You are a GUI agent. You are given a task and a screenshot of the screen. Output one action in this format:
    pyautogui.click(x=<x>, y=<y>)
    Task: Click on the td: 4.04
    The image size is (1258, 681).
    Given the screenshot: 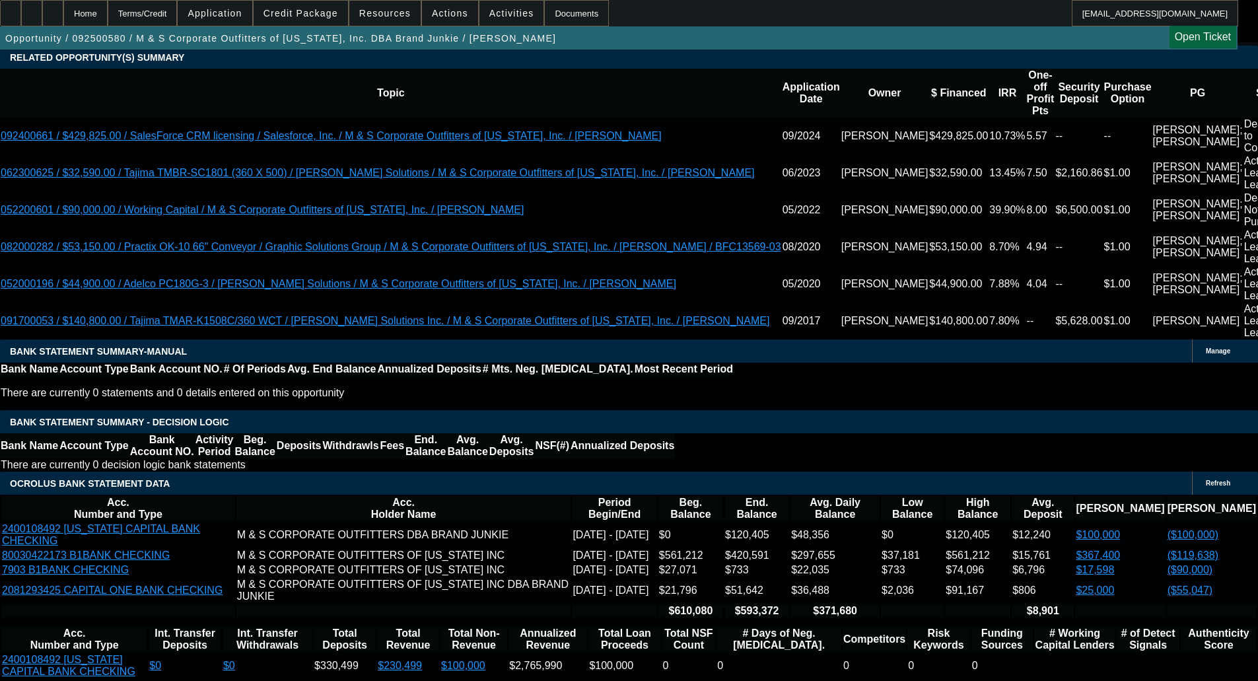 What is the action you would take?
    pyautogui.click(x=1041, y=284)
    